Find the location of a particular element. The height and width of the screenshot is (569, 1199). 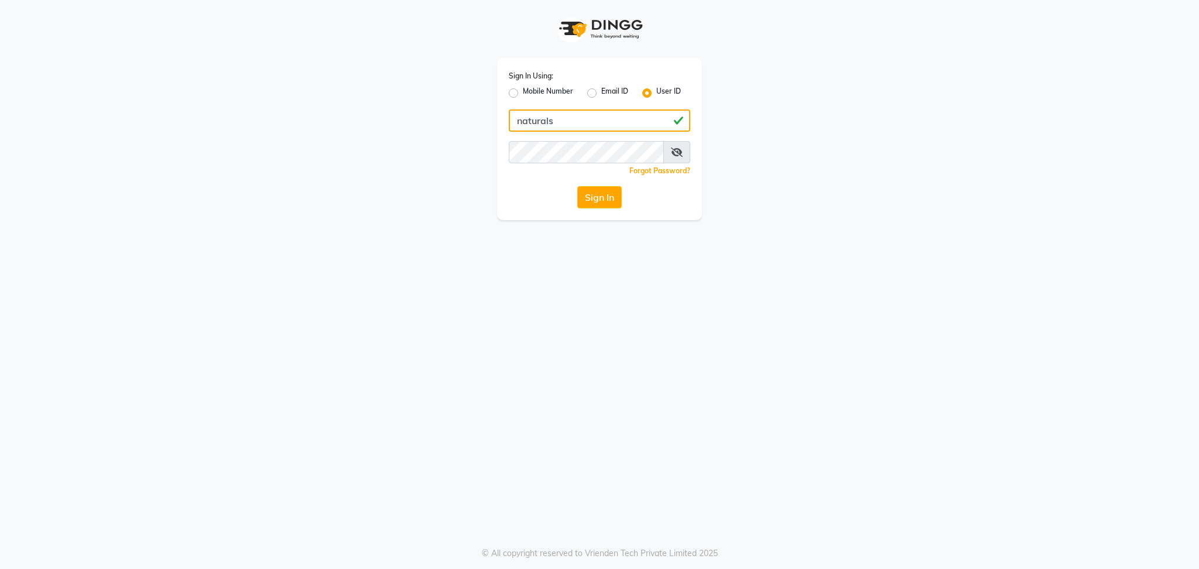

a: Forgot Password? is located at coordinates (660, 170).